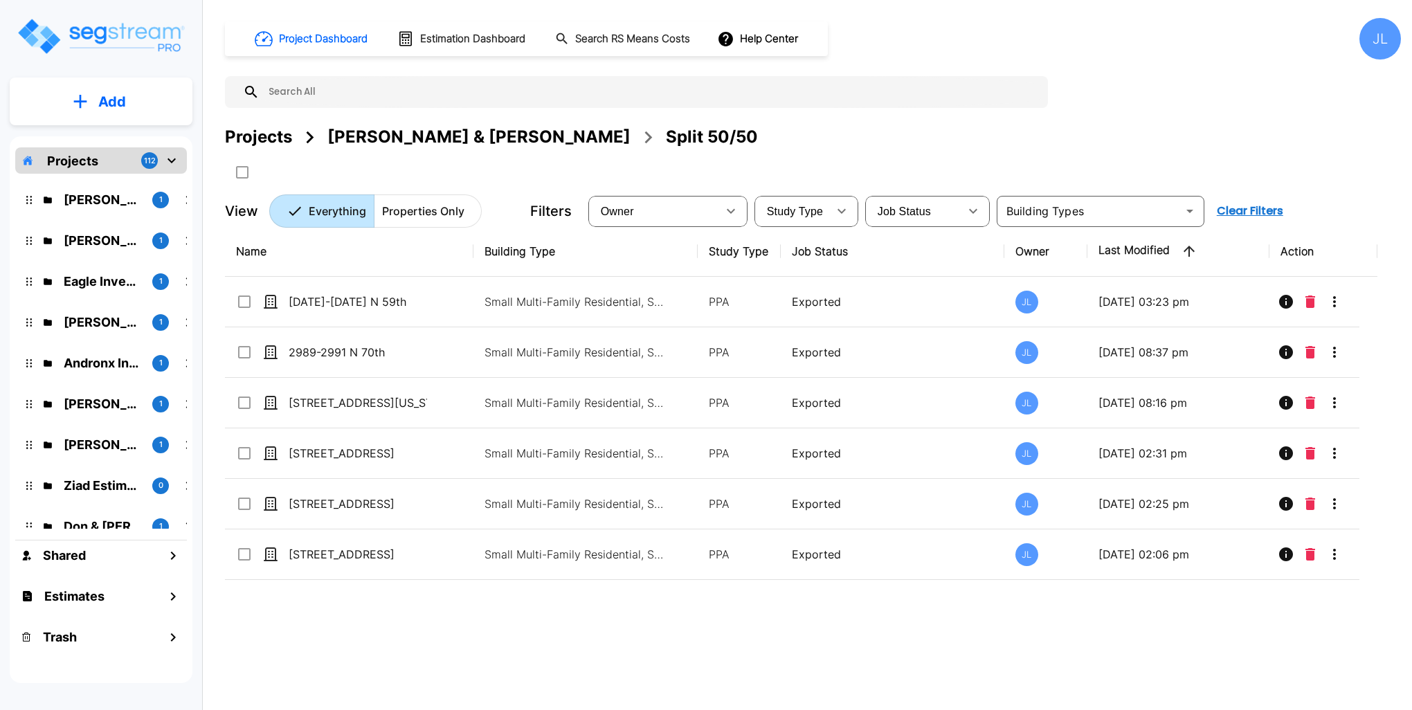 Image resolution: width=1412 pixels, height=710 pixels. I want to click on button: Estimation Dashboard, so click(462, 39).